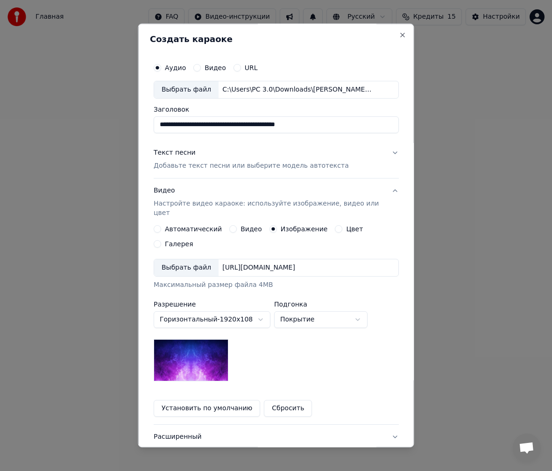  I want to click on label: Подгонка, so click(321, 304).